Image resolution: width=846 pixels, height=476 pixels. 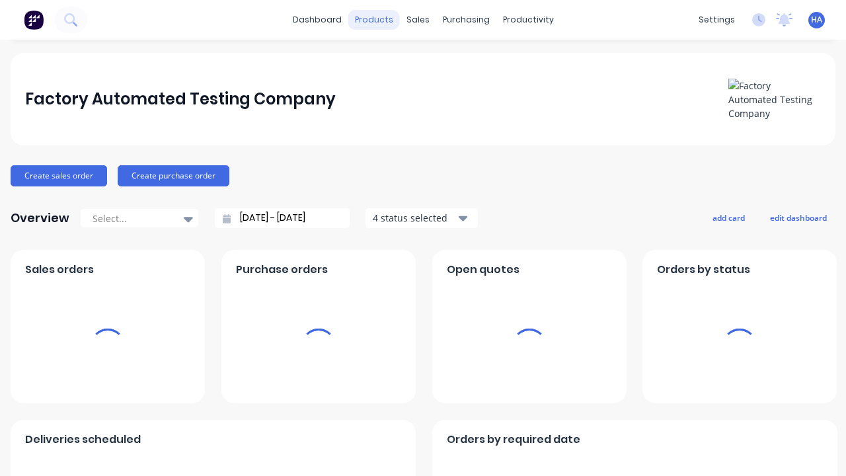 What do you see at coordinates (798, 217) in the screenshot?
I see `button: edit dashboard` at bounding box center [798, 217].